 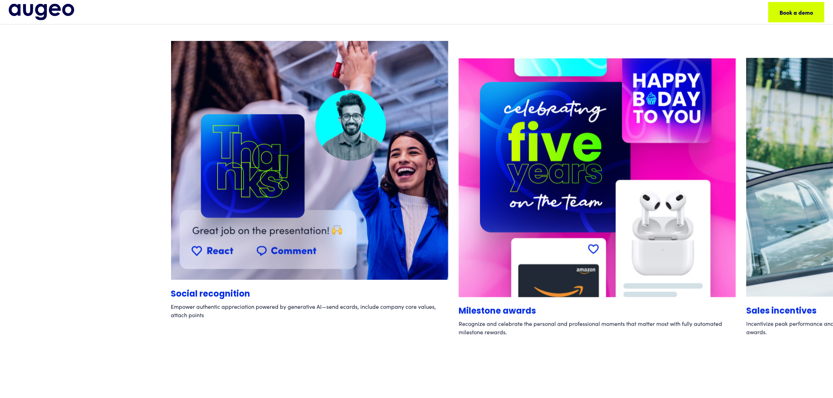 I want to click on h5: Social recognition, so click(x=309, y=294).